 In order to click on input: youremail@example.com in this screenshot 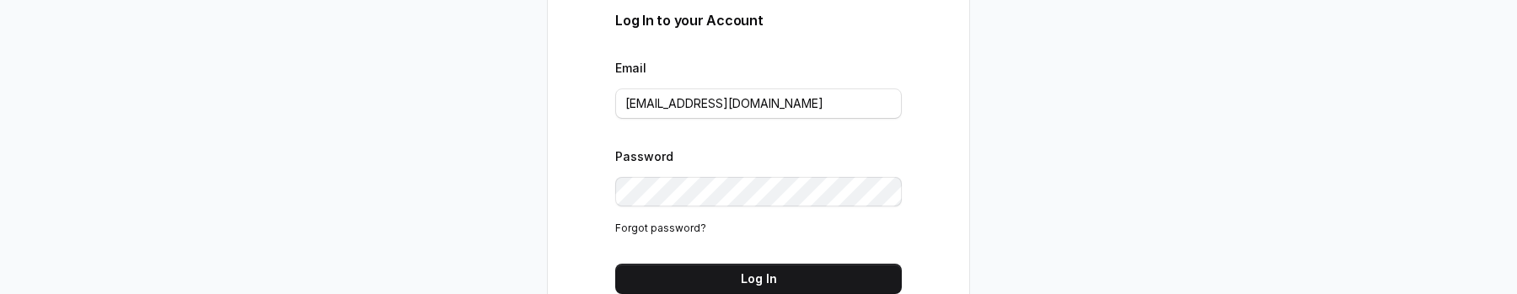, I will do `click(759, 104)`.